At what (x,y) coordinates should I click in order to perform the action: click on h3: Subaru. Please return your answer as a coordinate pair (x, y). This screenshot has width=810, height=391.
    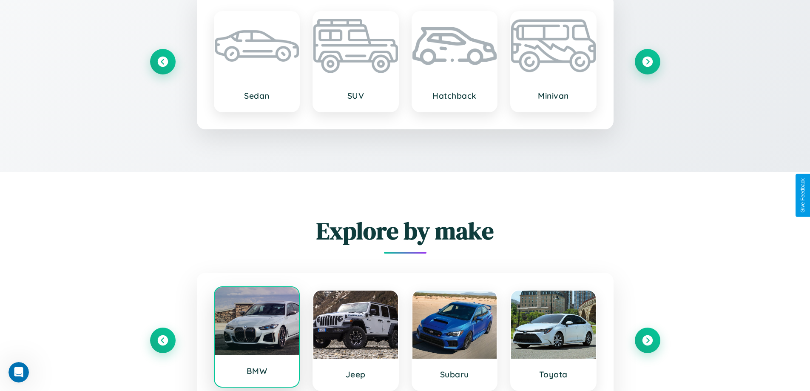
    Looking at the image, I should click on (455, 374).